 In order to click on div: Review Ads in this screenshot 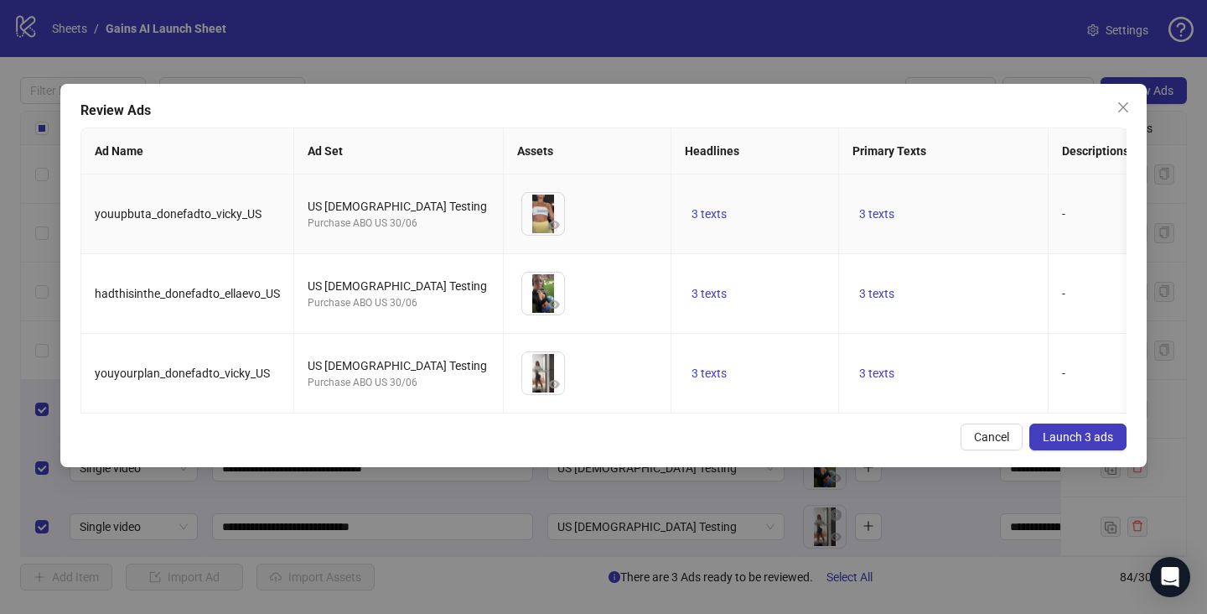, I will do `click(604, 111)`.